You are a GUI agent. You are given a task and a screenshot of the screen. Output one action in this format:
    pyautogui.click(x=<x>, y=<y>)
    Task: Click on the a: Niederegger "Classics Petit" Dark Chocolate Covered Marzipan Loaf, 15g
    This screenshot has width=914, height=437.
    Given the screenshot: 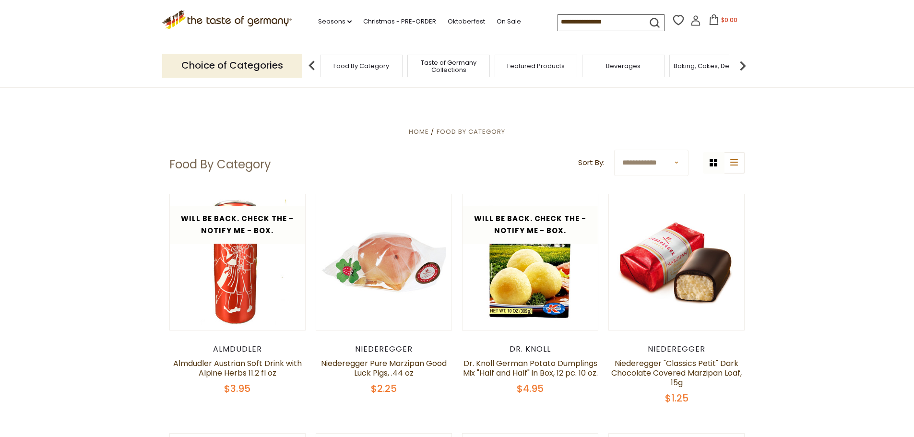 What is the action you would take?
    pyautogui.click(x=676, y=373)
    